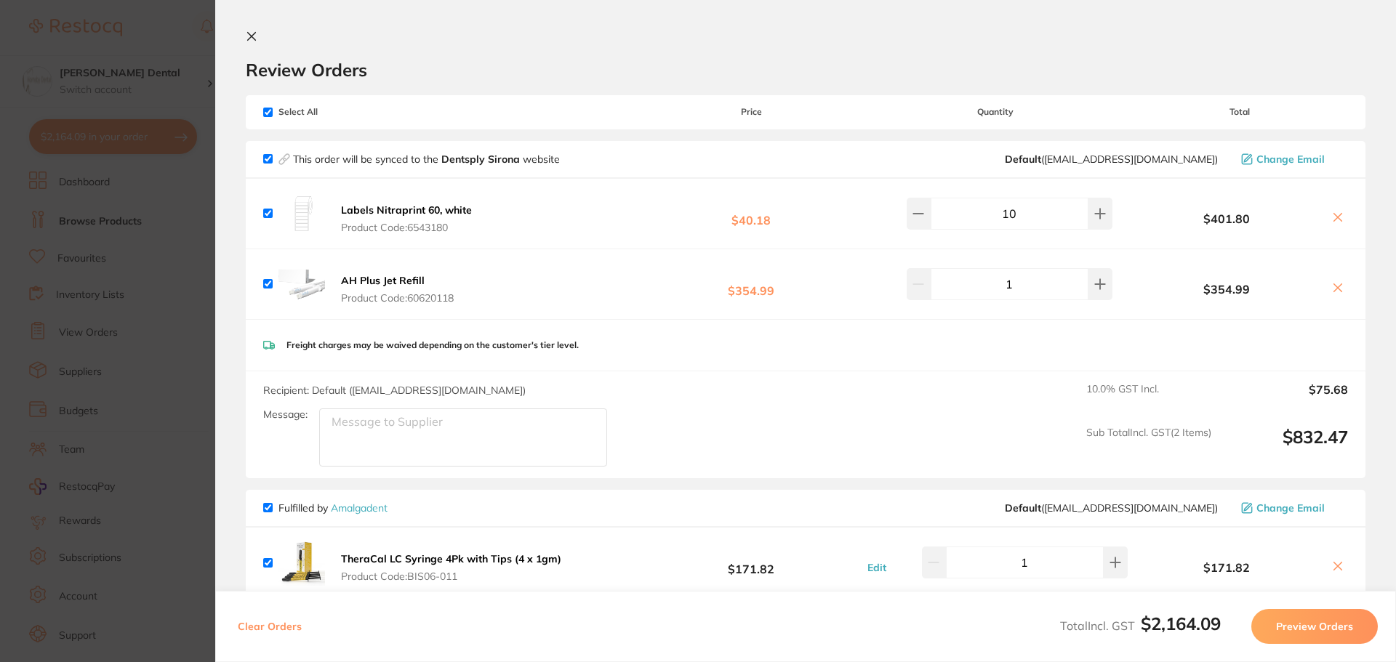 The width and height of the screenshot is (1396, 662). Describe the element at coordinates (995, 112) in the screenshot. I see `span: Quantity` at that location.